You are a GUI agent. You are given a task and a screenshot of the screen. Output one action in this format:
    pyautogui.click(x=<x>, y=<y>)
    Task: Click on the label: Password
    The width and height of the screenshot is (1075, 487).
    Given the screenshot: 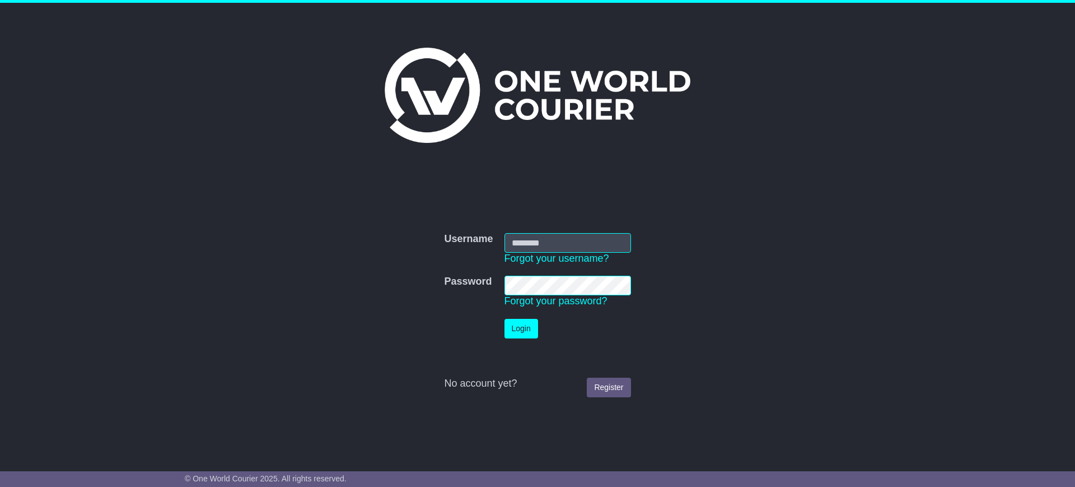 What is the action you would take?
    pyautogui.click(x=468, y=282)
    